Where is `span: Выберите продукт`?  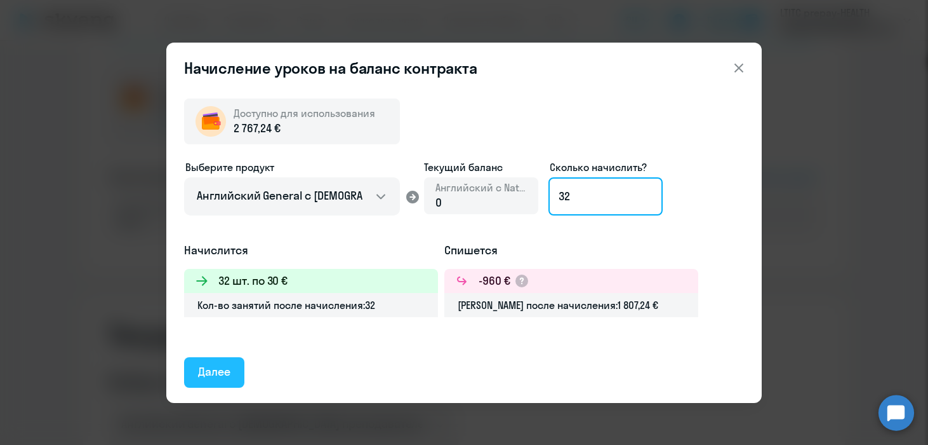 span: Выберите продукт is located at coordinates (230, 167).